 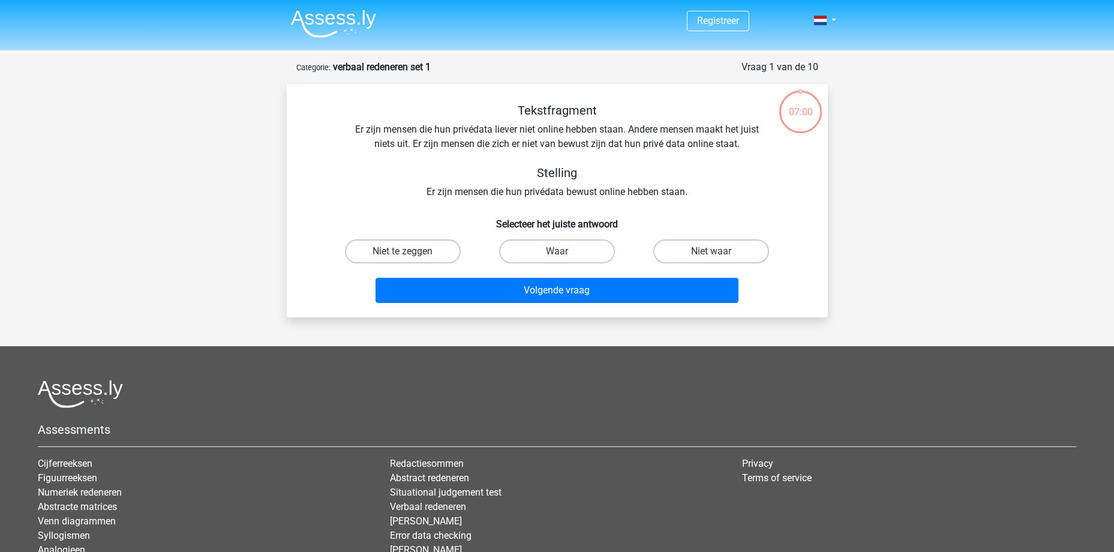 What do you see at coordinates (780, 67) in the screenshot?
I see `div: Vraag 1 van de 10` at bounding box center [780, 67].